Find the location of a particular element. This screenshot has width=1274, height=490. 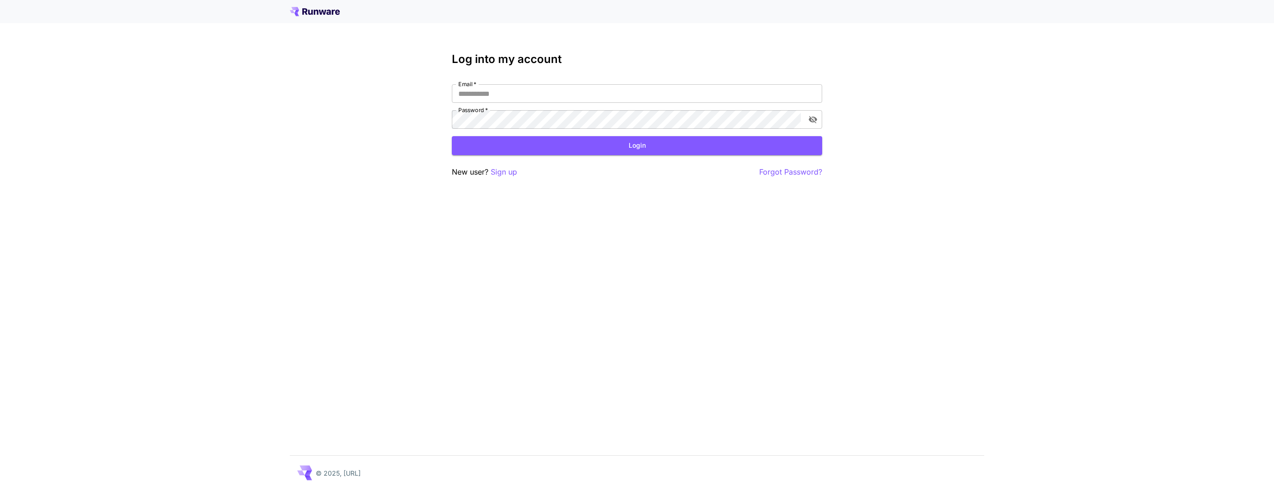

button: Forgot Password? is located at coordinates (791, 172).